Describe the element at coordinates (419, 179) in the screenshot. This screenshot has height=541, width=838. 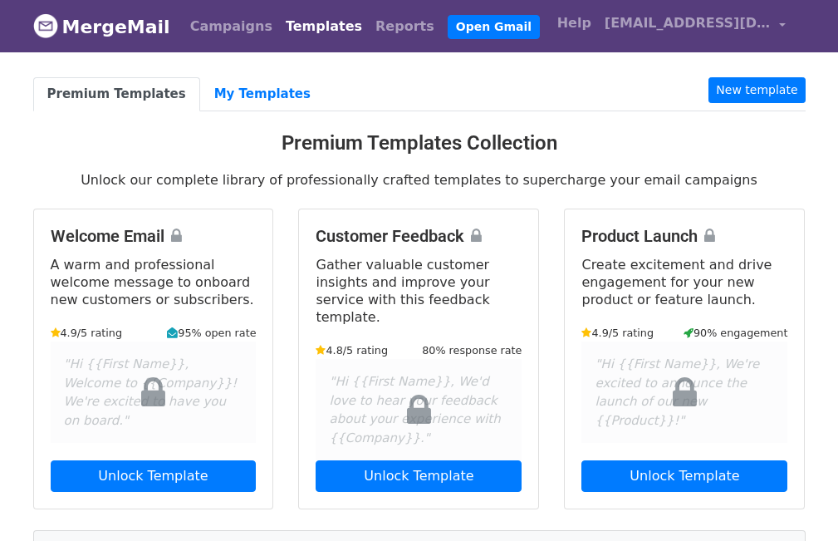
I see `p: Unlock our complete library of professionally crafted templates to supercharge your email campaigns` at that location.